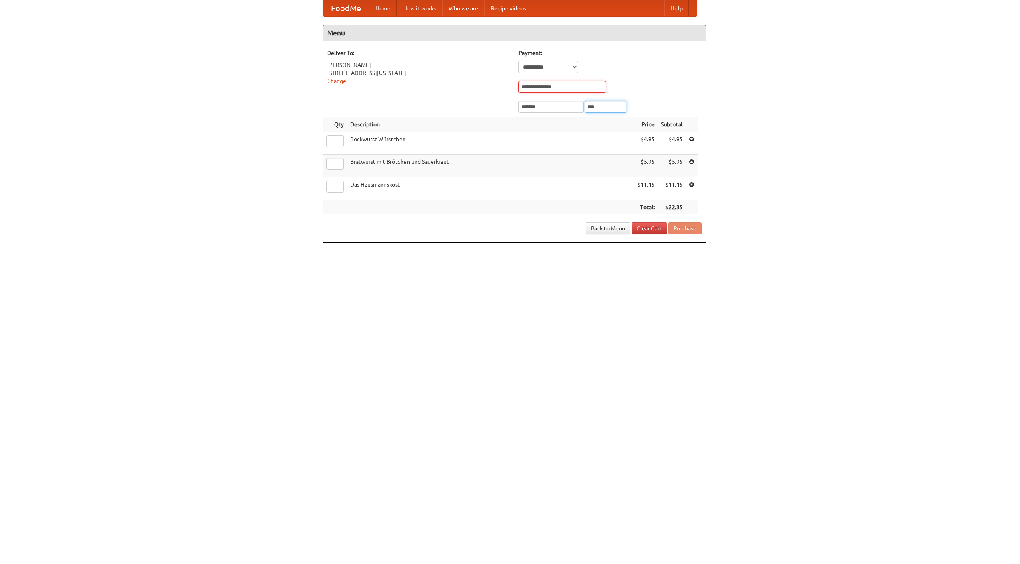  I want to click on a: Help, so click(676, 8).